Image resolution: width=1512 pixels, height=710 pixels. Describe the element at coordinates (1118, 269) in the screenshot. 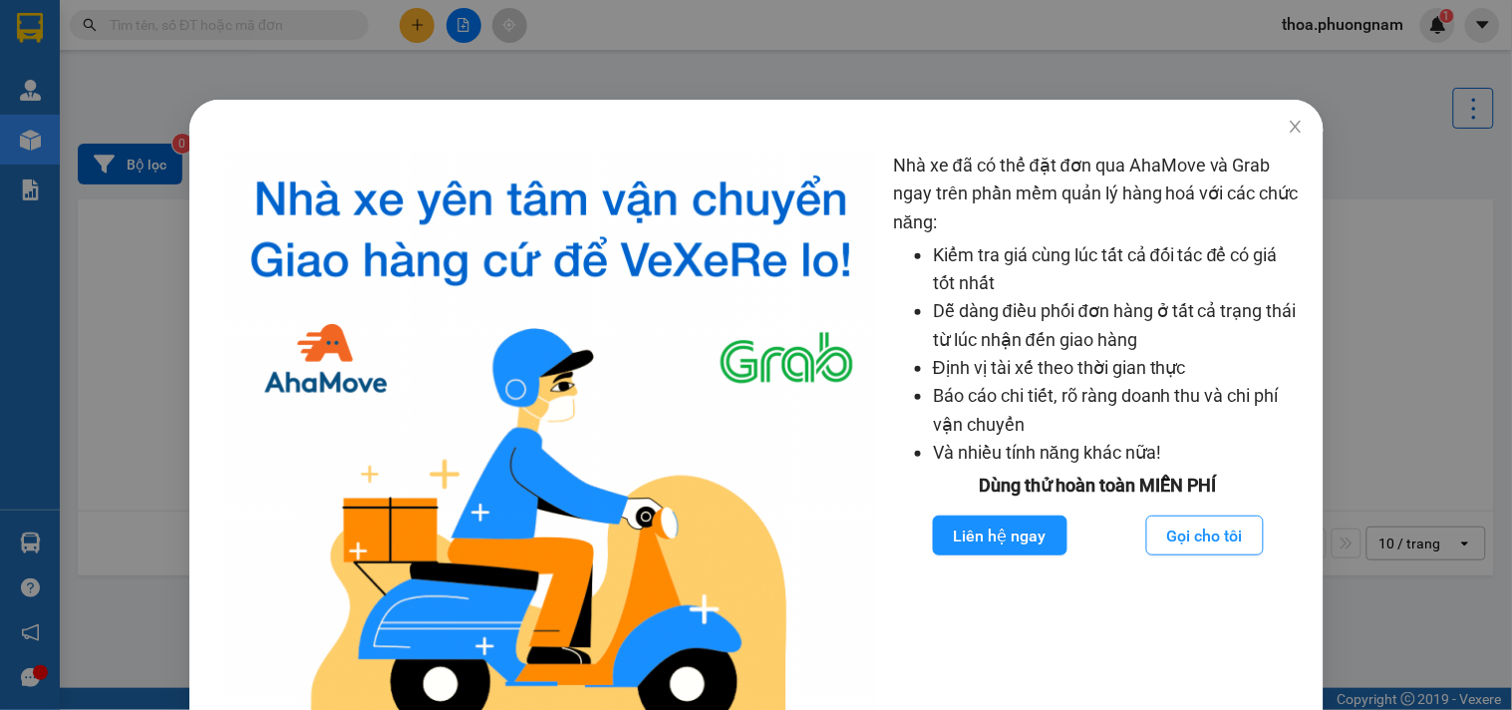

I see `li: Kiểm tra giá cùng lúc tất cả đối tác để có giá tốt nhất` at that location.